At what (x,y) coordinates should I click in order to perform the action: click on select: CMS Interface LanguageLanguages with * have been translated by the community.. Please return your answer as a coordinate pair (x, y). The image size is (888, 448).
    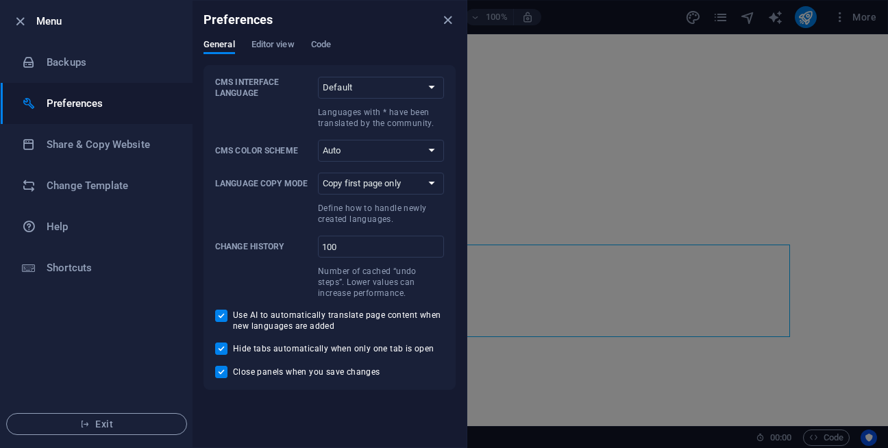
    Looking at the image, I should click on (381, 88).